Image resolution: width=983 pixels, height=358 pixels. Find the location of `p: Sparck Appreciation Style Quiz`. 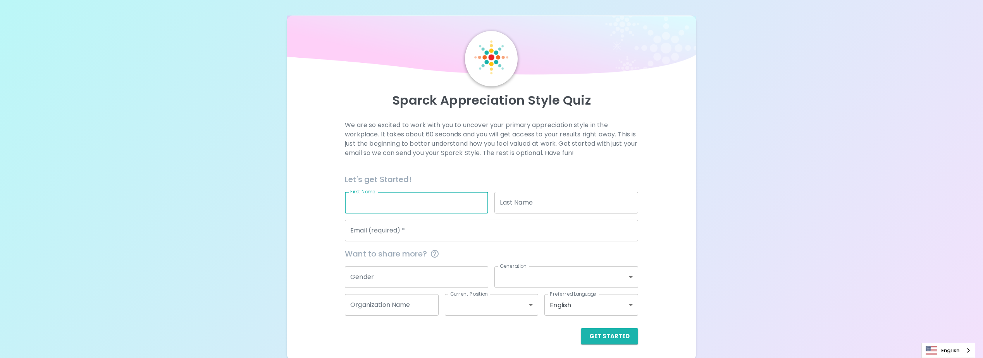

p: Sparck Appreciation Style Quiz is located at coordinates (491, 100).